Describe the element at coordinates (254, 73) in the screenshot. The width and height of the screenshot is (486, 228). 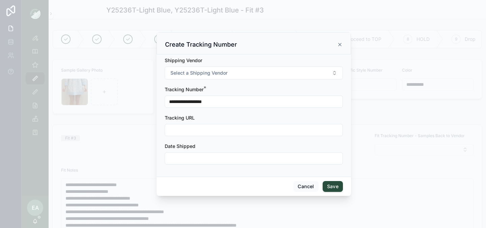
I see `button: Select Button` at that location.